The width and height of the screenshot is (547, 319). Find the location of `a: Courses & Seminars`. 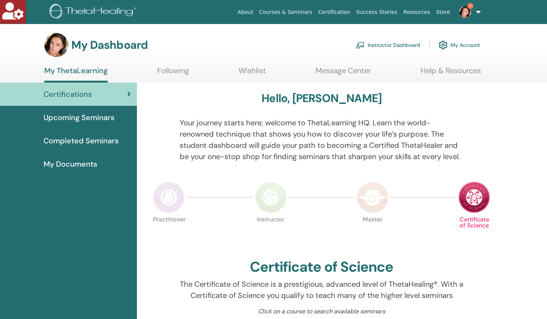

a: Courses & Seminars is located at coordinates (286, 12).